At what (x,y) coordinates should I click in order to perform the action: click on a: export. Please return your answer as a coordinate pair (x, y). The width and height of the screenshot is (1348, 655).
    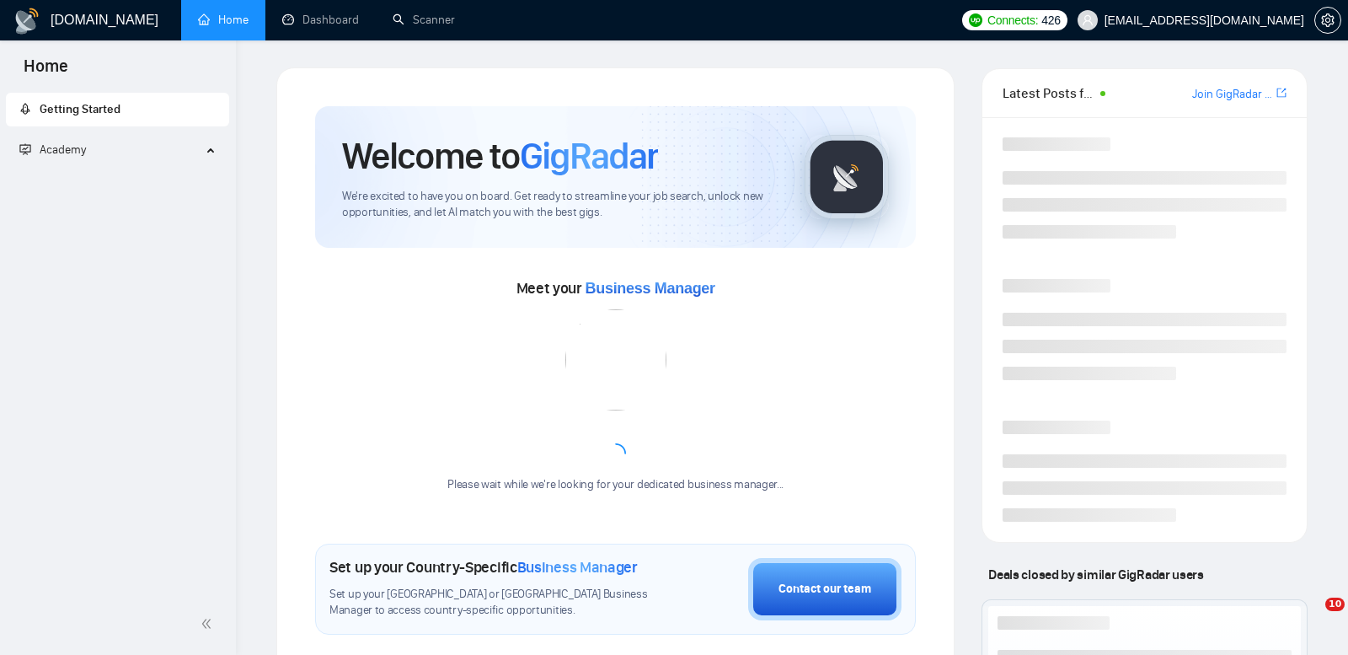
    Looking at the image, I should click on (1281, 93).